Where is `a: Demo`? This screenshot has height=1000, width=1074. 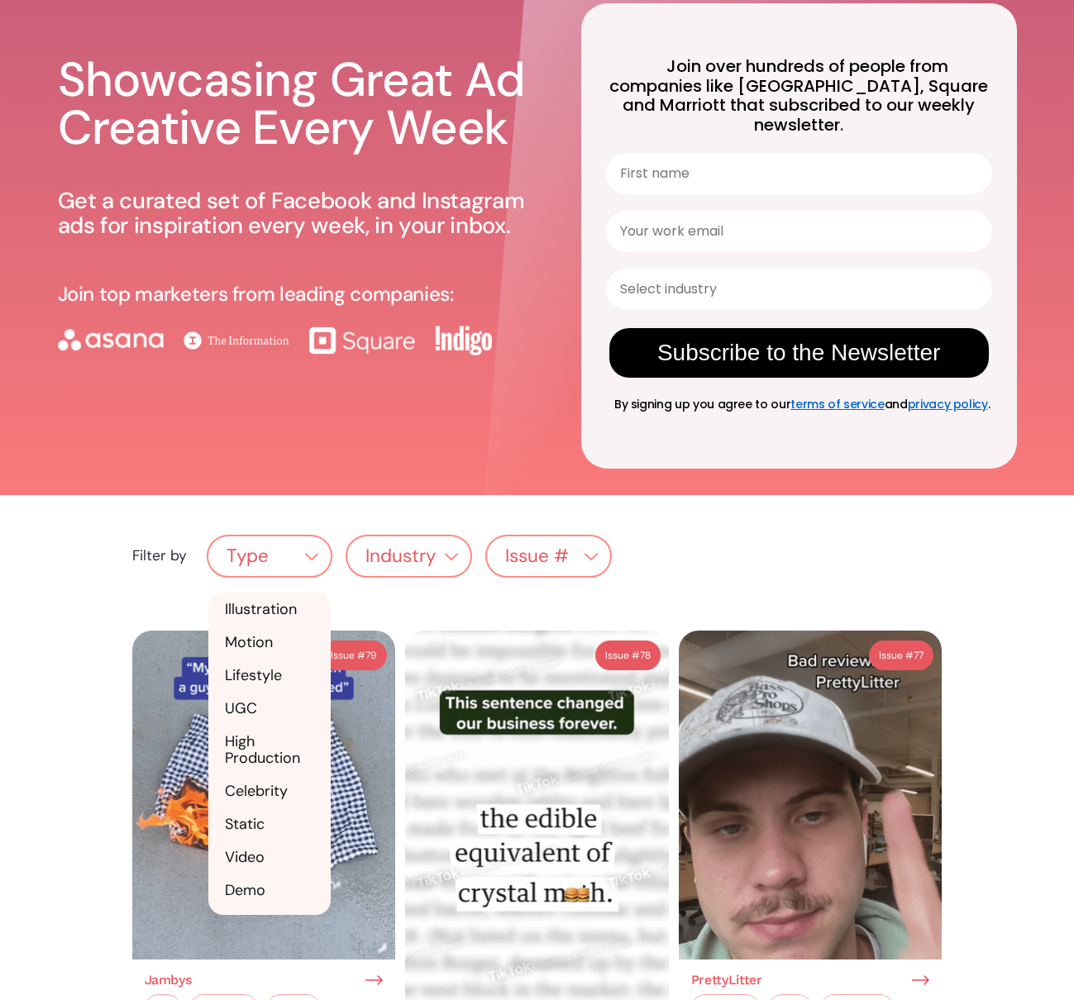 a: Demo is located at coordinates (270, 890).